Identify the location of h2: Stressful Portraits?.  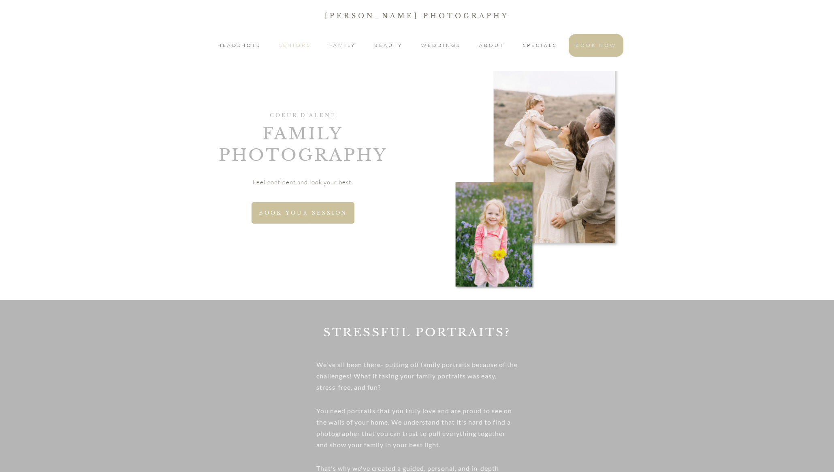
(417, 334).